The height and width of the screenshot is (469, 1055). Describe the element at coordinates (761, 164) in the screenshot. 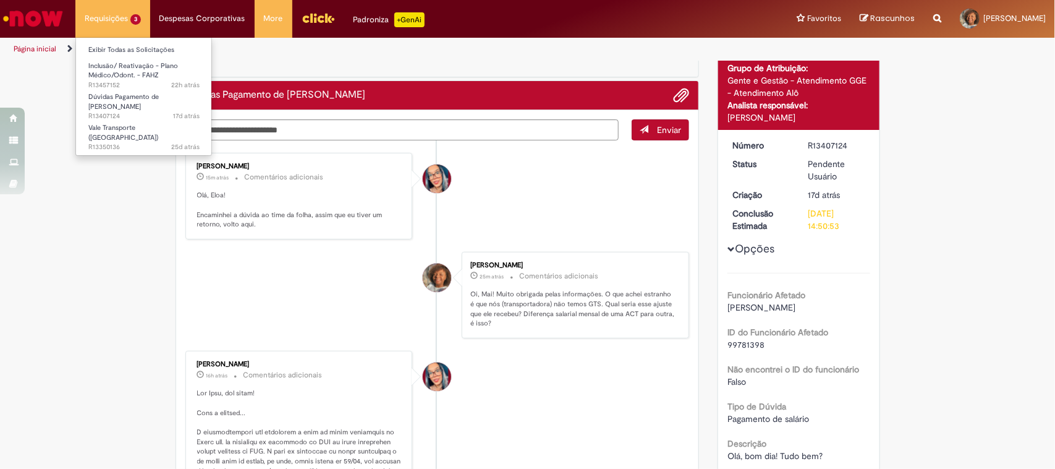

I see `dt: Status` at that location.